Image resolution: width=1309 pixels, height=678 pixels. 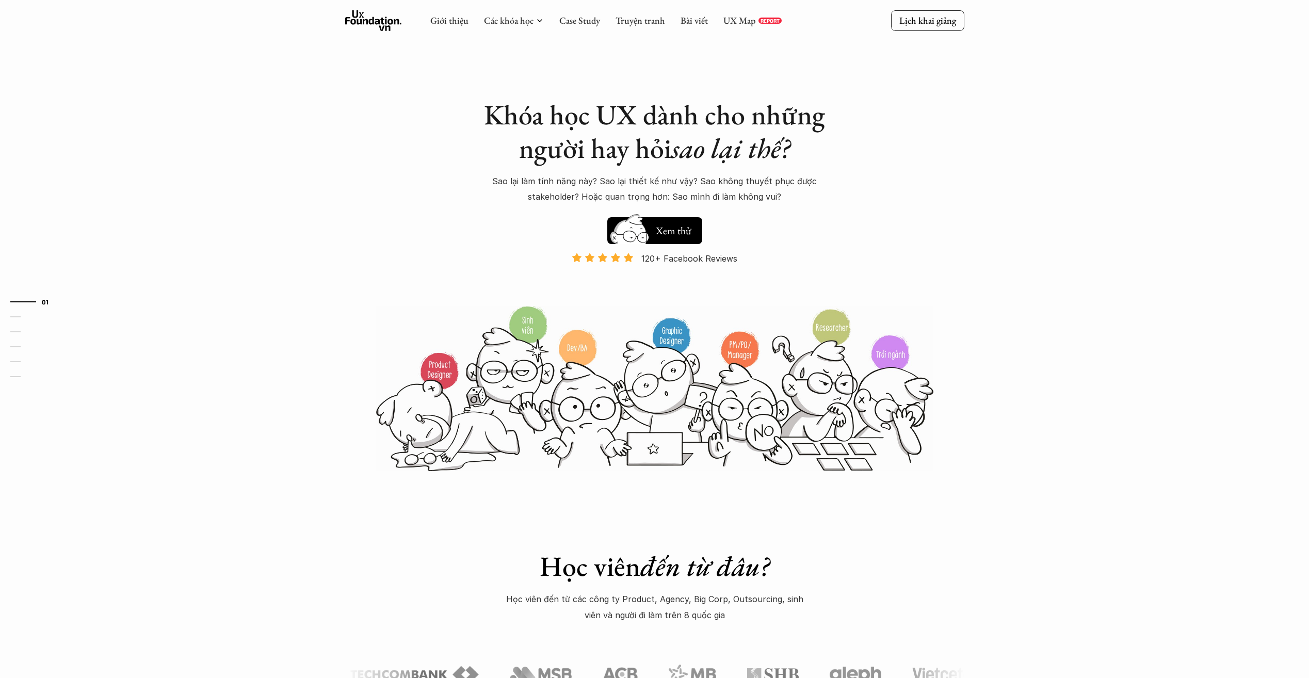 What do you see at coordinates (509, 20) in the screenshot?
I see `a: Các khóa học` at bounding box center [509, 20].